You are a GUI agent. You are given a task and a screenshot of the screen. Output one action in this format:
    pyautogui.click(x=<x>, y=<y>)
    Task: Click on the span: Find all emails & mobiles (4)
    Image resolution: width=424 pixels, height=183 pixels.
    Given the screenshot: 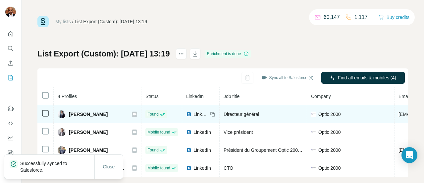 What is the action you would take?
    pyautogui.click(x=367, y=78)
    